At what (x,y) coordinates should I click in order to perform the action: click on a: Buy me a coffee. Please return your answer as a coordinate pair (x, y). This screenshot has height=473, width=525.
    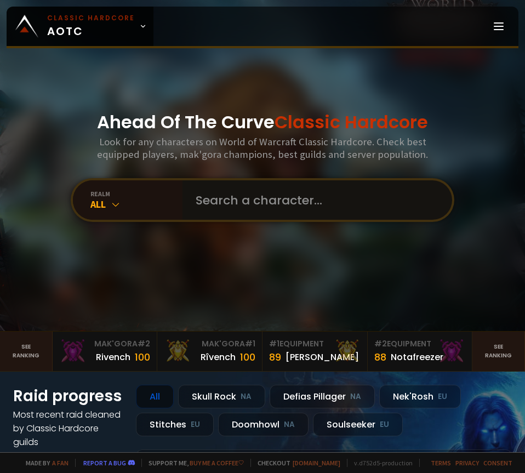
    Looking at the image, I should click on (216, 463).